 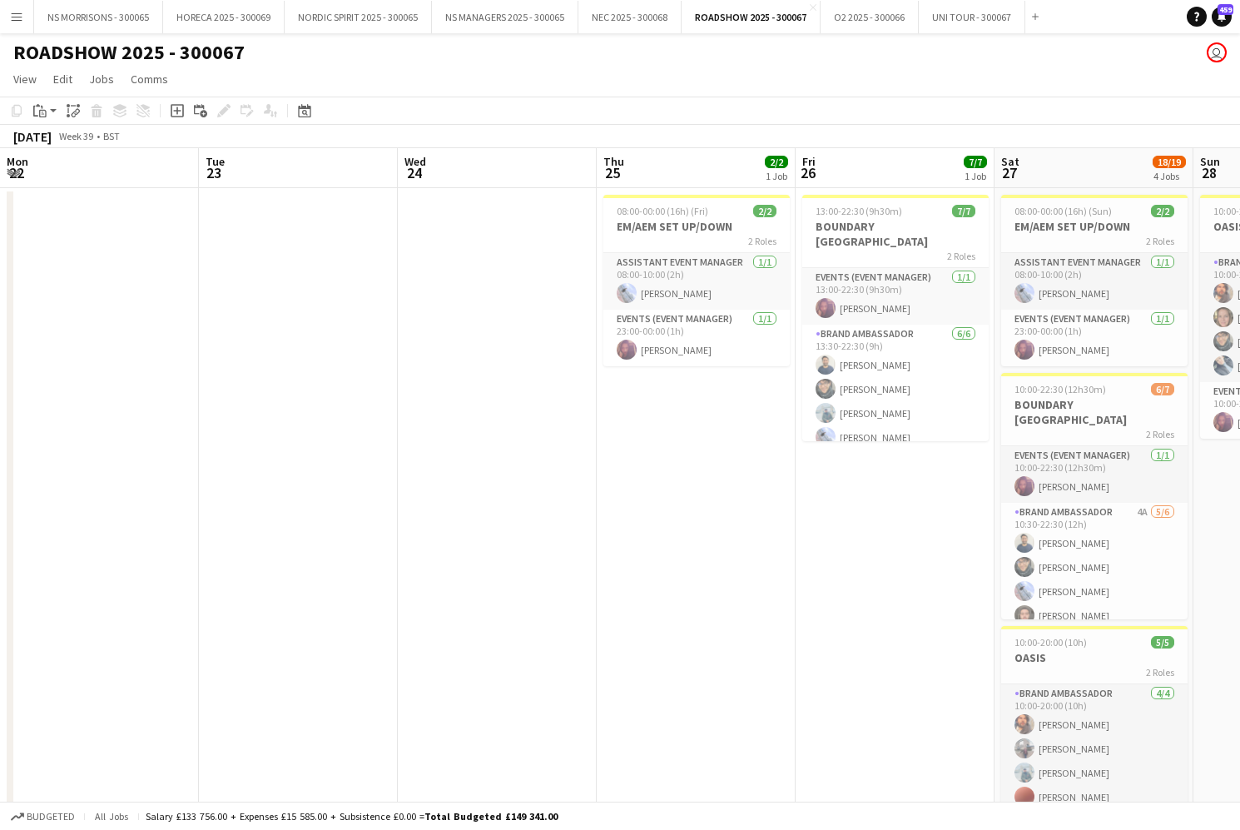 What do you see at coordinates (1209, 172) in the screenshot?
I see `span: 28` at bounding box center [1209, 172].